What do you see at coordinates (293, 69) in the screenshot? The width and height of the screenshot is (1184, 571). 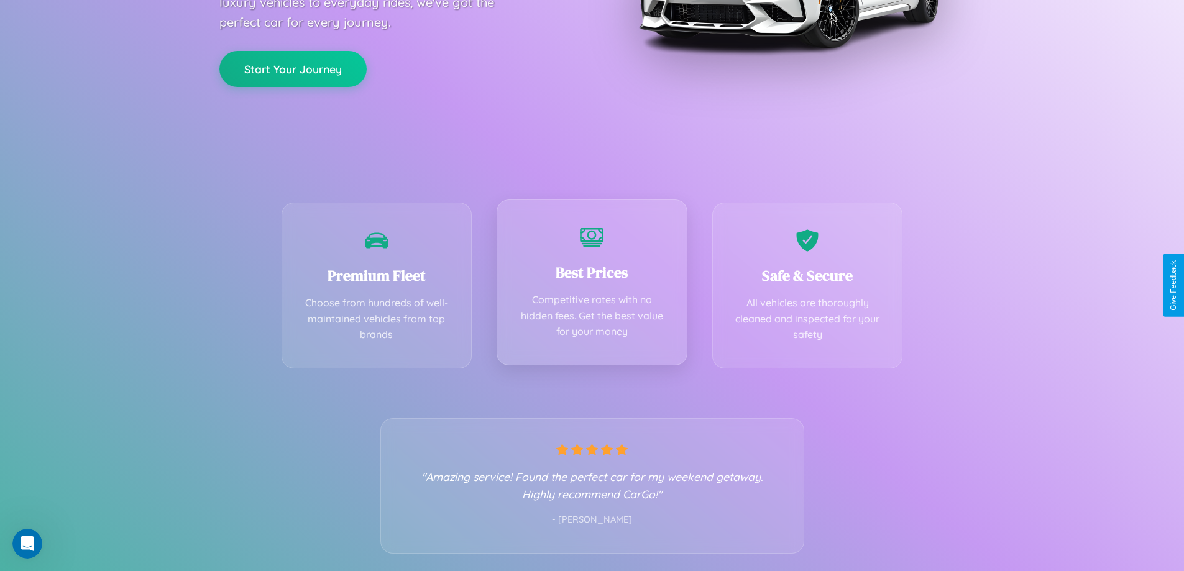 I see `button: Start Your Journey` at bounding box center [293, 69].